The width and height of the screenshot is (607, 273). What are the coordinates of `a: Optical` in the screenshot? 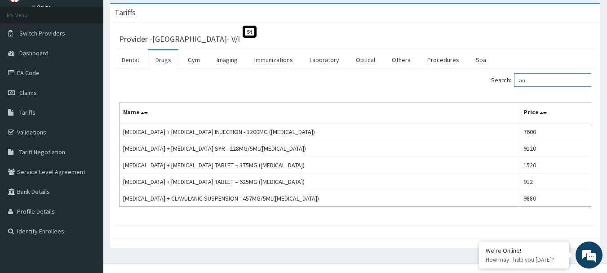 It's located at (365, 60).